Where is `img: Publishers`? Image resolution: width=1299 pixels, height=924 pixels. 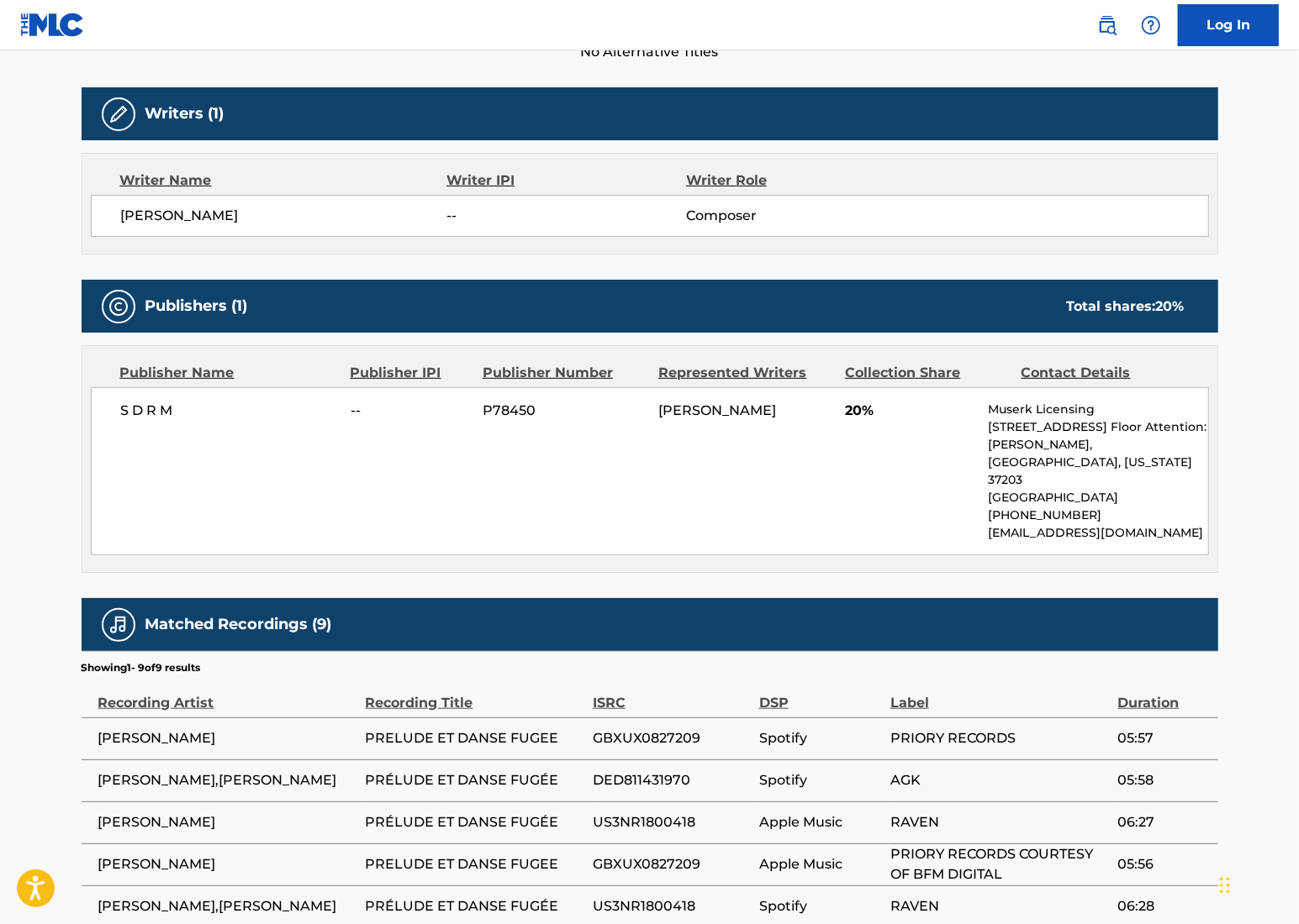
img: Publishers is located at coordinates (119, 307).